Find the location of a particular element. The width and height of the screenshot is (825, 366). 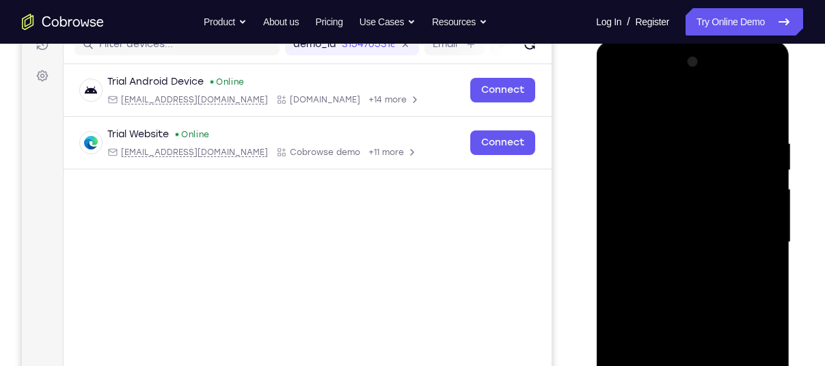

button: Resources is located at coordinates (459, 22).